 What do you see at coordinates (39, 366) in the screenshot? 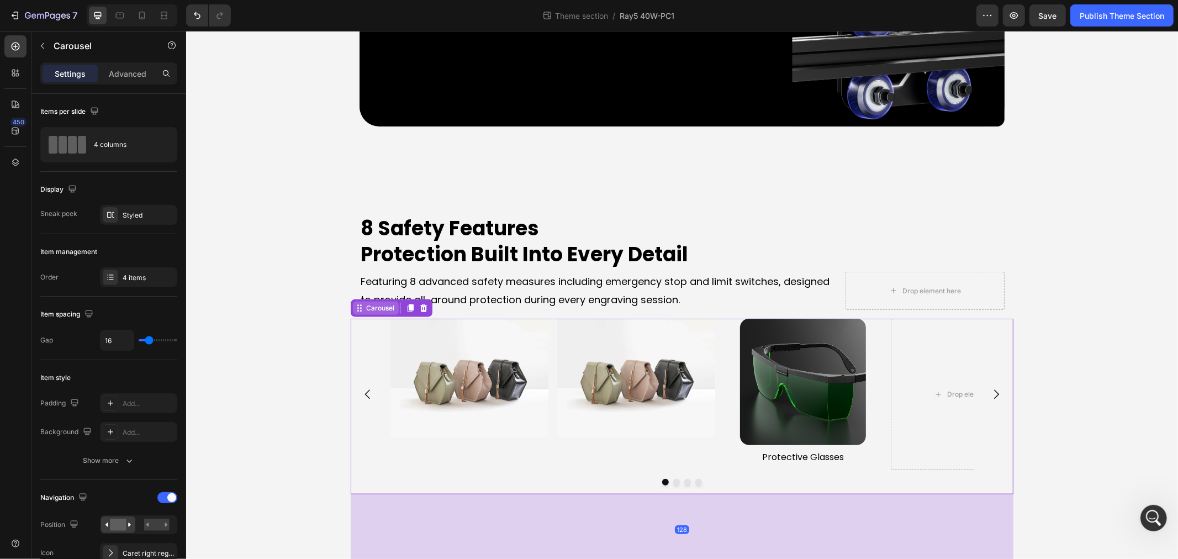
I see `button: 表情符号选取器` at bounding box center [39, 366].